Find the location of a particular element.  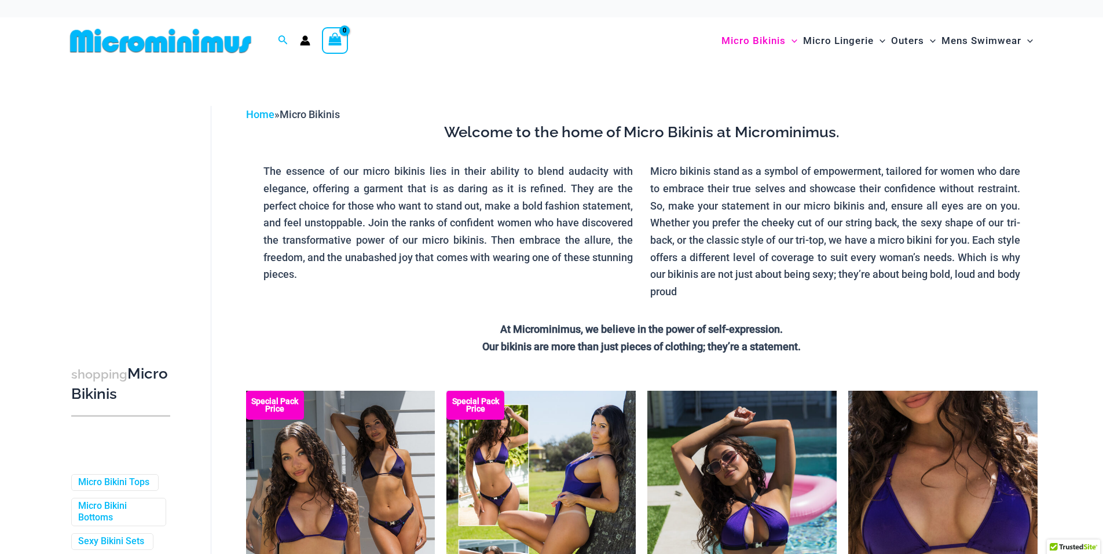

span: Outers is located at coordinates (907, 41).